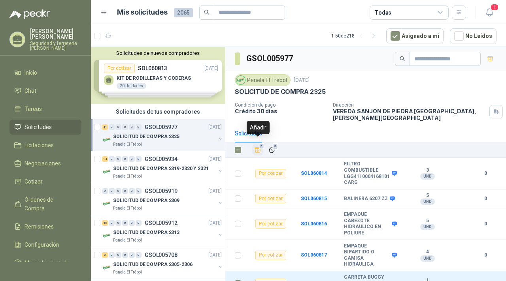 The height and width of the screenshot is (281, 506). Describe the element at coordinates (30, 91) in the screenshot. I see `span: Chat` at that location.